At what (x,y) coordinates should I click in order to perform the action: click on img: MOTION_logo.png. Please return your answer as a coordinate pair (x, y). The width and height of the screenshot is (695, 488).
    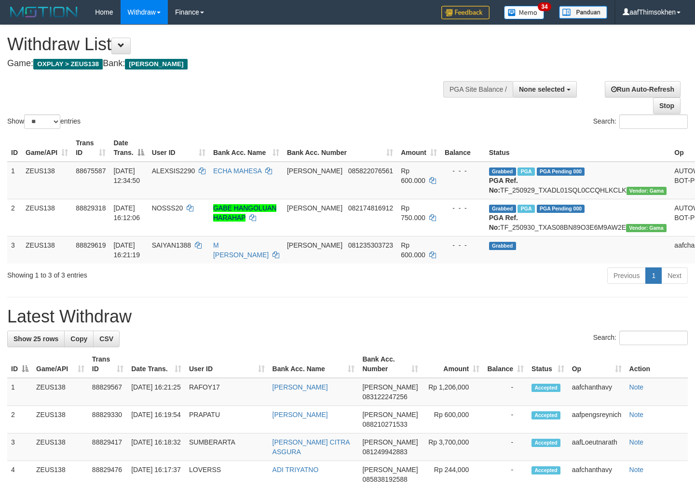
    Looking at the image, I should click on (44, 12).